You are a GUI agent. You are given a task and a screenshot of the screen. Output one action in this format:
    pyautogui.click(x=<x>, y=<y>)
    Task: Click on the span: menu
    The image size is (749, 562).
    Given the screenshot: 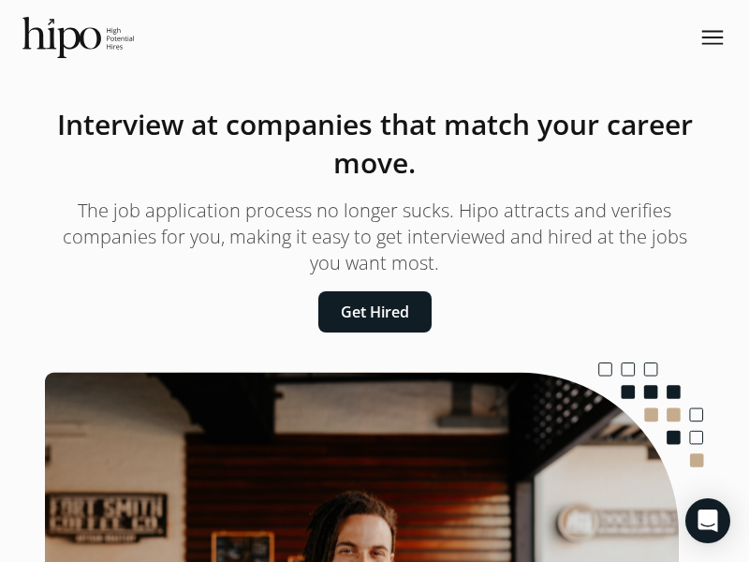 What is the action you would take?
    pyautogui.click(x=713, y=37)
    